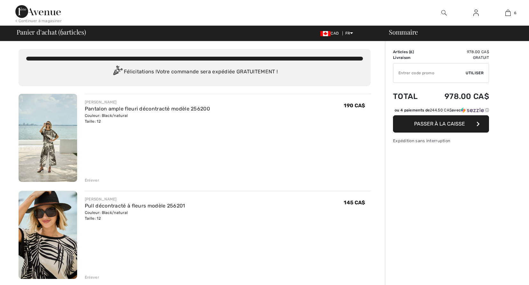 The image size is (529, 285). Describe the element at coordinates (441, 124) in the screenshot. I see `button: Passer à la caisse` at that location.